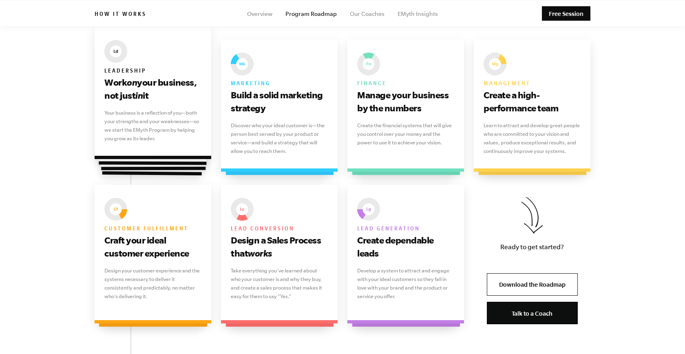 This screenshot has height=354, width=685. What do you see at coordinates (242, 64) in the screenshot?
I see `img: EMyth The Seven Essential Systems: Marketing` at bounding box center [242, 64].